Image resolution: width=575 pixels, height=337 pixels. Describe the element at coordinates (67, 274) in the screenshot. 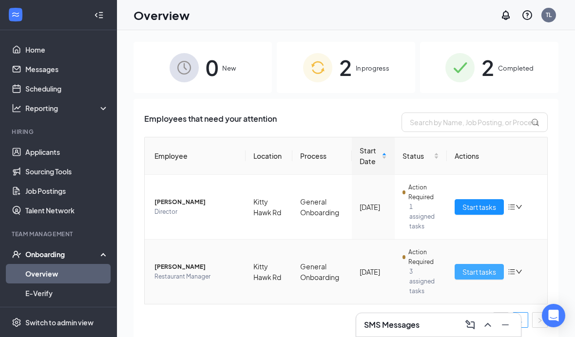

I see `a: Overview` at that location.